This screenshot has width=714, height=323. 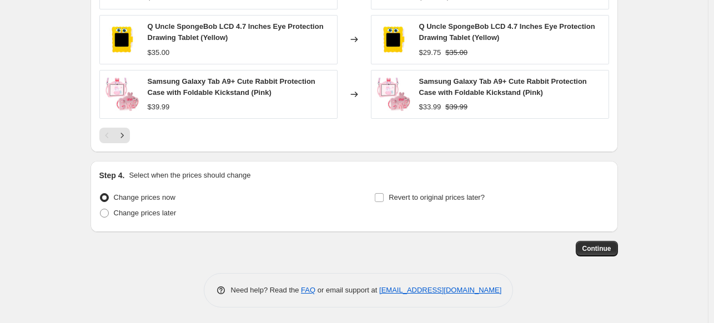 I want to click on div: $35.00, so click(x=159, y=53).